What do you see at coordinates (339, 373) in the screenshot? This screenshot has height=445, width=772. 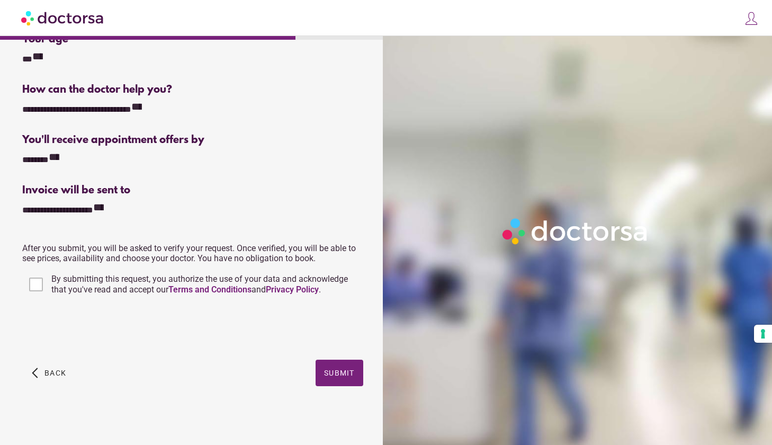 I see `span: Submit` at bounding box center [339, 373].